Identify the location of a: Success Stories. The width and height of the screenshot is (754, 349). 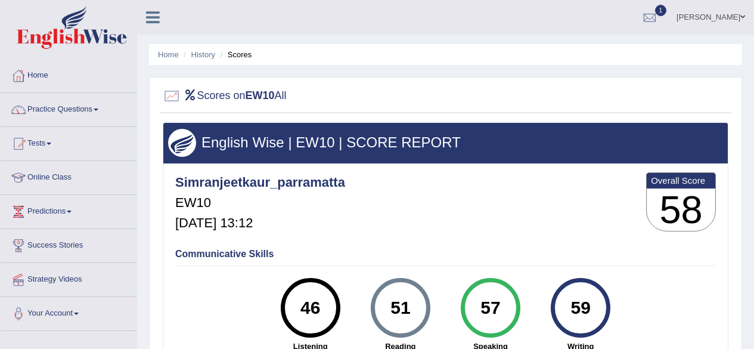
(69, 244).